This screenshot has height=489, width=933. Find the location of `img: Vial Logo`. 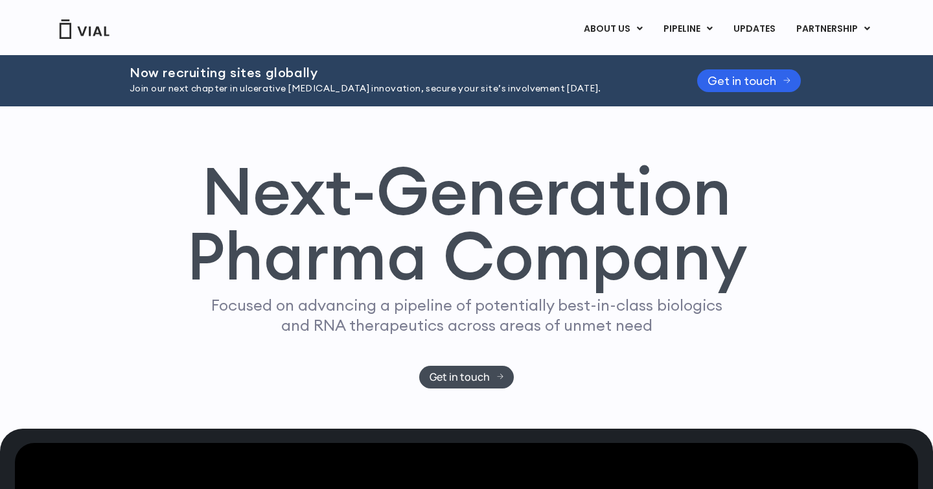

img: Vial Logo is located at coordinates (84, 29).